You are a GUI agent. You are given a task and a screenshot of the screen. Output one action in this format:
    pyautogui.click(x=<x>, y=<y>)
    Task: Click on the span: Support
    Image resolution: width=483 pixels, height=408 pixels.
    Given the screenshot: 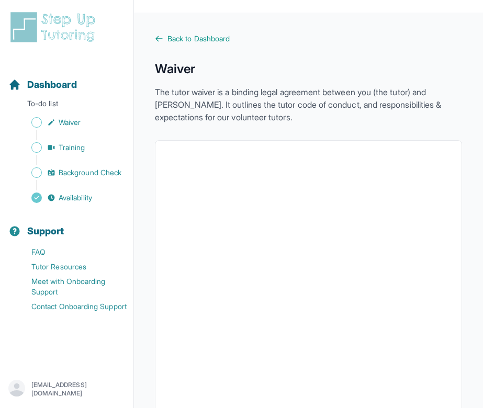 What is the action you would take?
    pyautogui.click(x=46, y=231)
    